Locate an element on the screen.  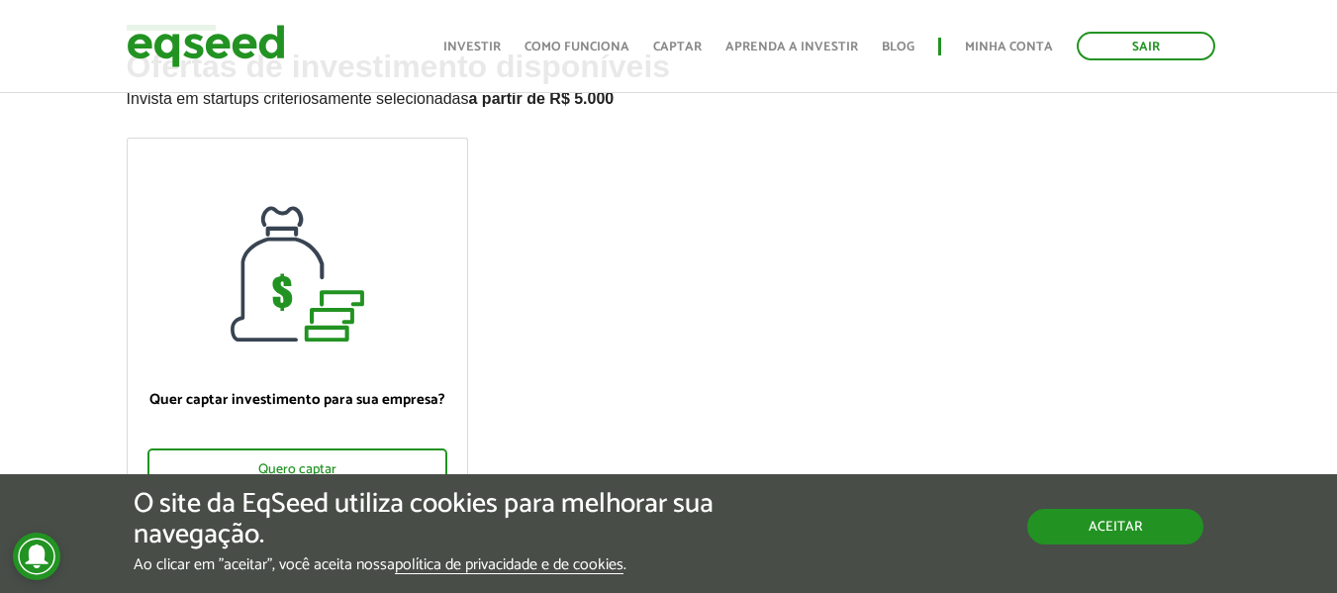
a: Investir is located at coordinates (472, 47).